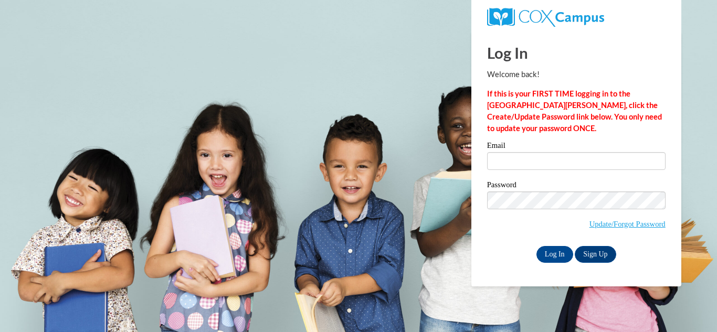  Describe the element at coordinates (555, 255) in the screenshot. I see `input: Log In` at that location.